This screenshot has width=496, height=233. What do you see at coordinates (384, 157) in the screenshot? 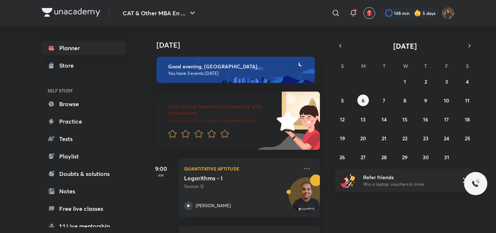
I see `button: October 28, 2025` at bounding box center [384, 157].